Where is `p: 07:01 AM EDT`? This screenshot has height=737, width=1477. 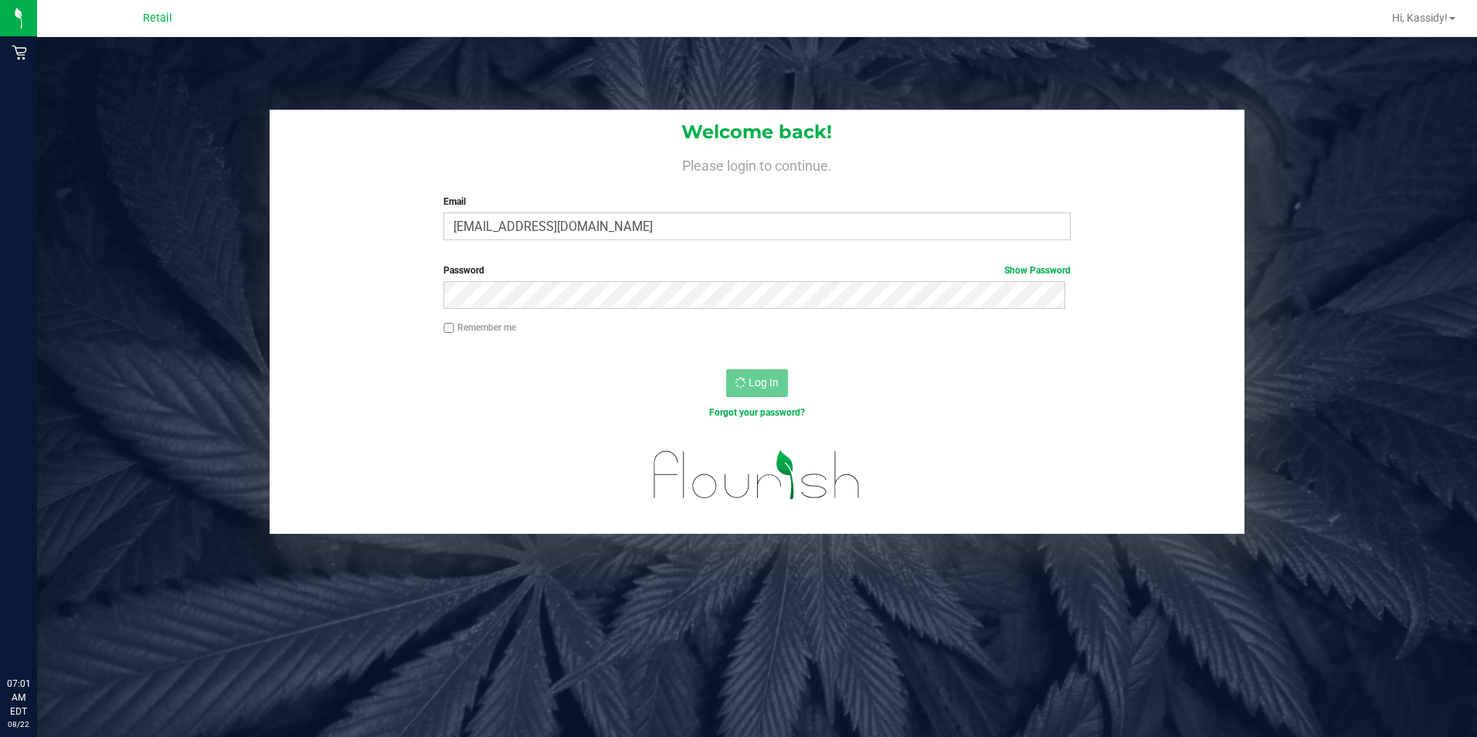 p: 07:01 AM EDT is located at coordinates (19, 698).